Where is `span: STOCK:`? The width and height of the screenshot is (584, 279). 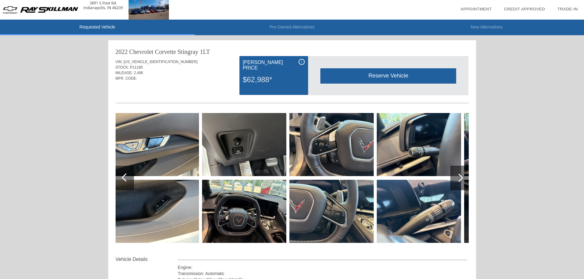
span: STOCK: is located at coordinates (122, 67).